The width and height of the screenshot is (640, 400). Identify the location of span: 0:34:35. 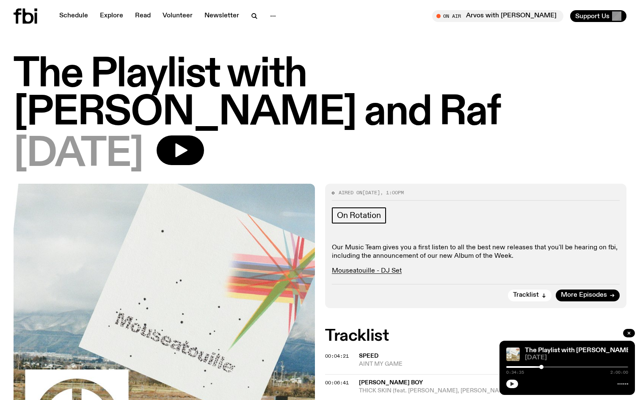
(515, 373).